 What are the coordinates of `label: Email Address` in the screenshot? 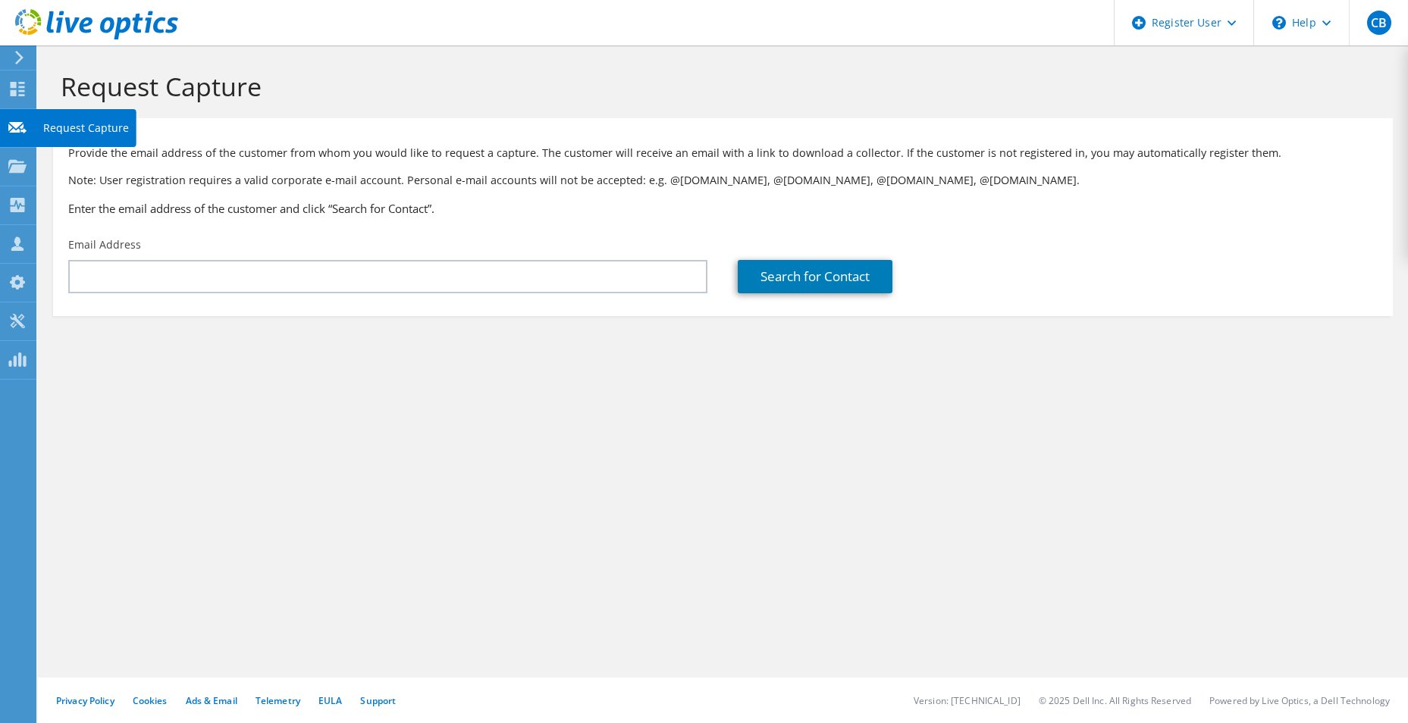 It's located at (105, 245).